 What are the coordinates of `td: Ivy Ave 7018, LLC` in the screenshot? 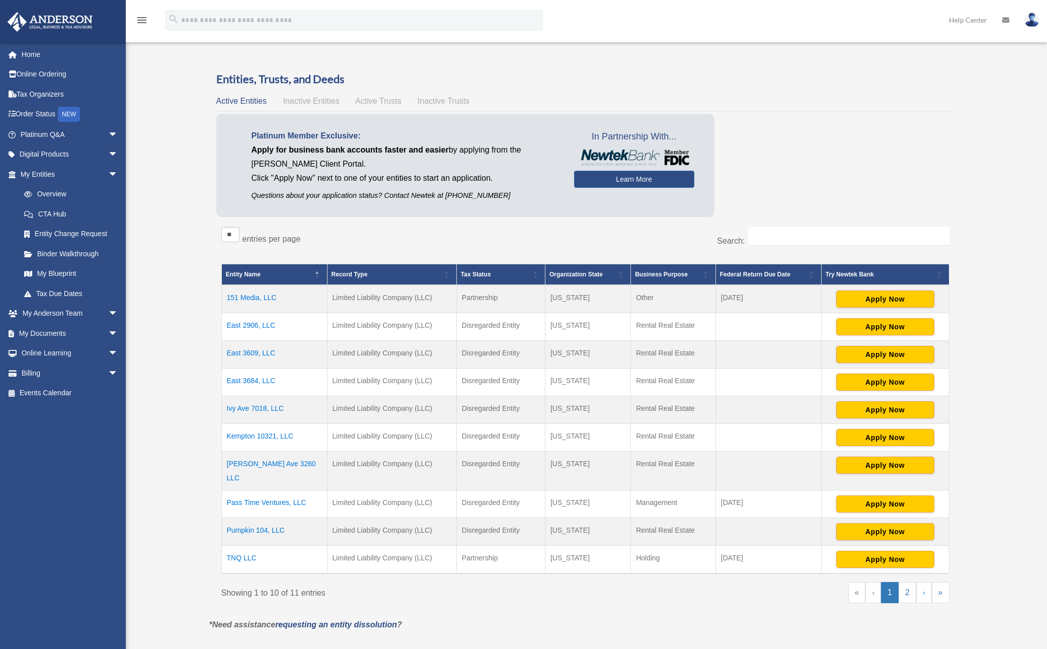 It's located at (274, 410).